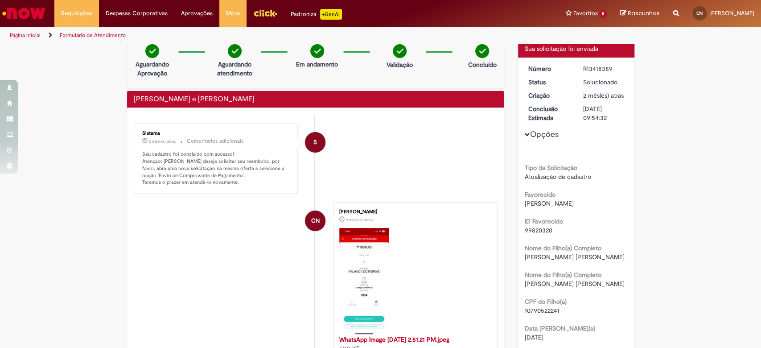 The height and width of the screenshot is (348, 761). Describe the element at coordinates (317, 64) in the screenshot. I see `p: Em andamento` at that location.